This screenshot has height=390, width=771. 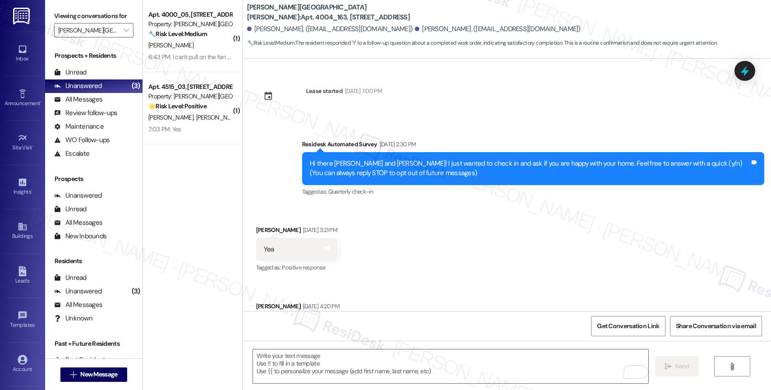 I want to click on label: Viewing conversations for, so click(x=94, y=16).